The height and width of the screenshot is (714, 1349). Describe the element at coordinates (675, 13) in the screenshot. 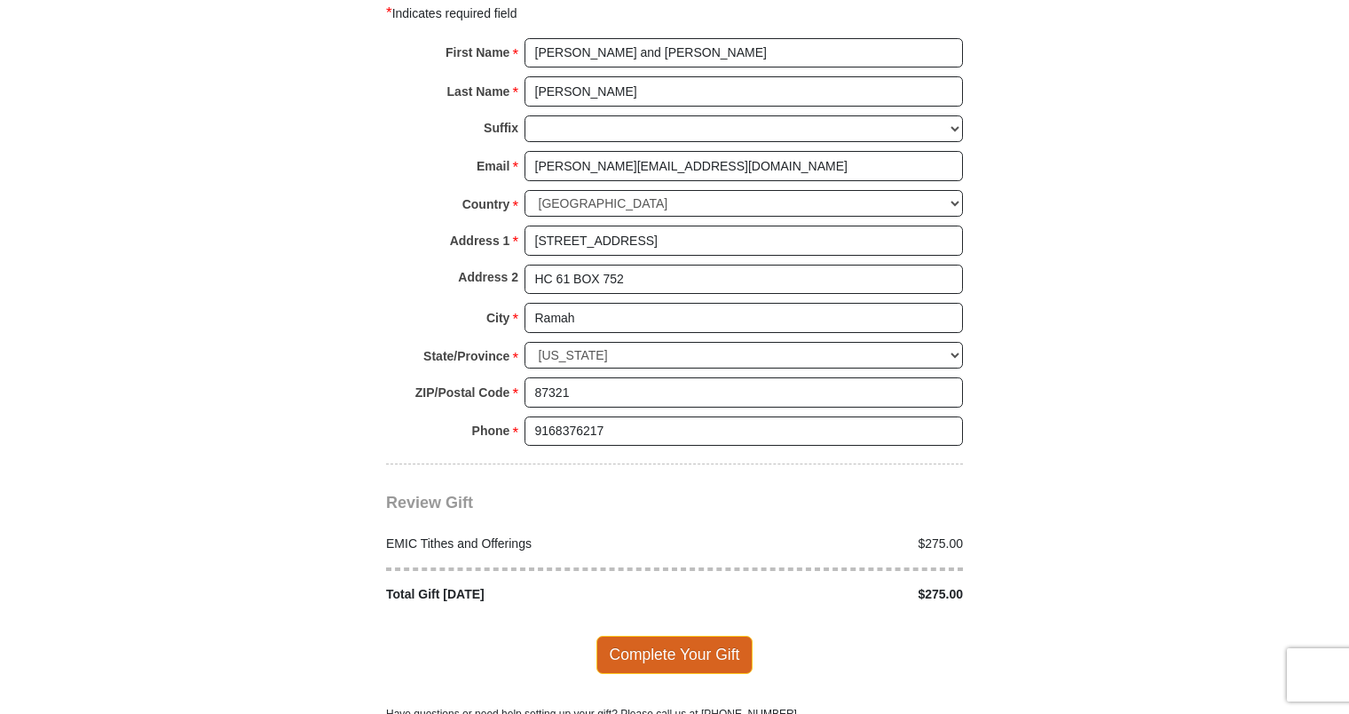

I see `div: Indicates required field` at that location.